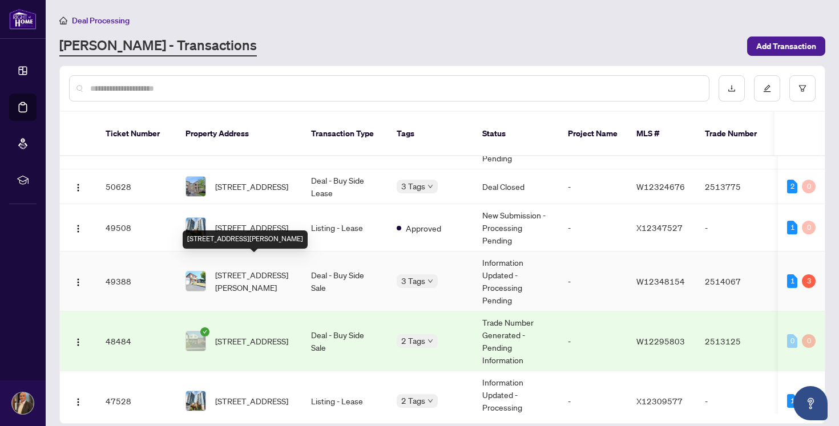 This screenshot has height=426, width=839. Describe the element at coordinates (767, 88) in the screenshot. I see `span: edit` at that location.